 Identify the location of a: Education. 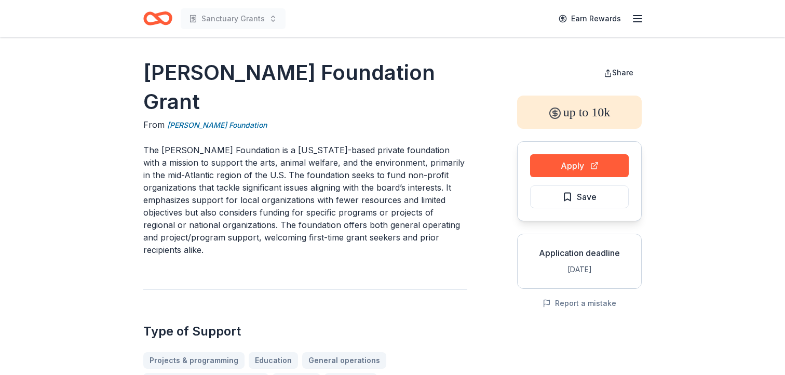
(273, 360).